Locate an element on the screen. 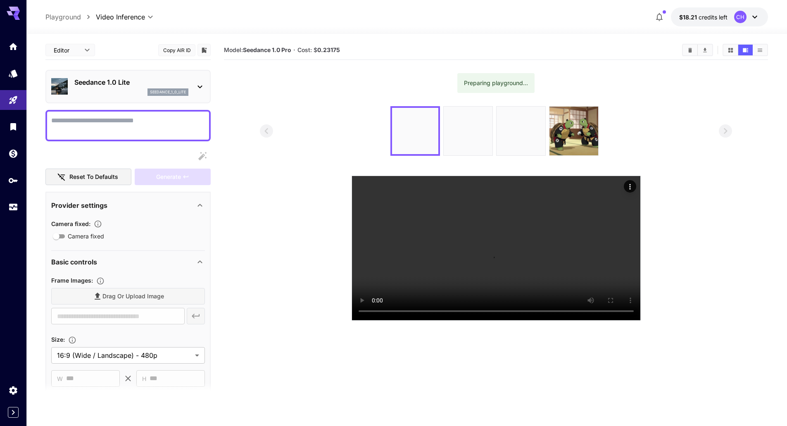 This screenshot has width=787, height=426. div: Models is located at coordinates (13, 73).